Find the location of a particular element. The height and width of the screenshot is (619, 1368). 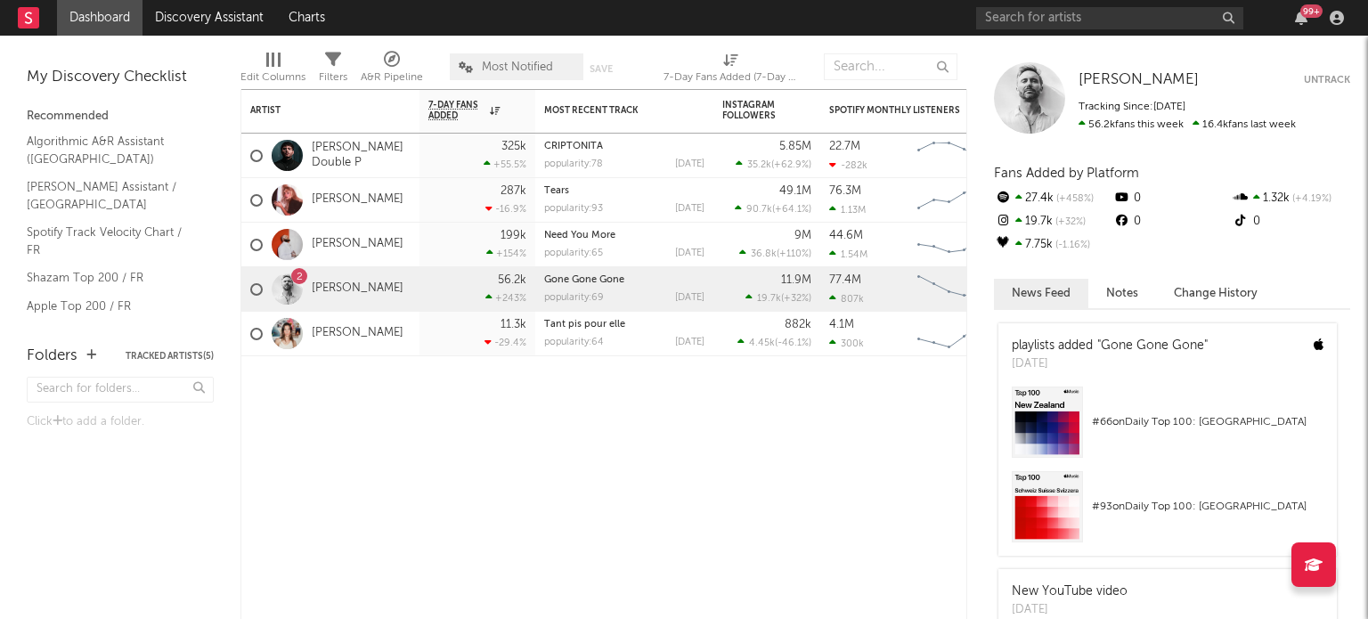

div: A&R Pipeline is located at coordinates (392, 77).